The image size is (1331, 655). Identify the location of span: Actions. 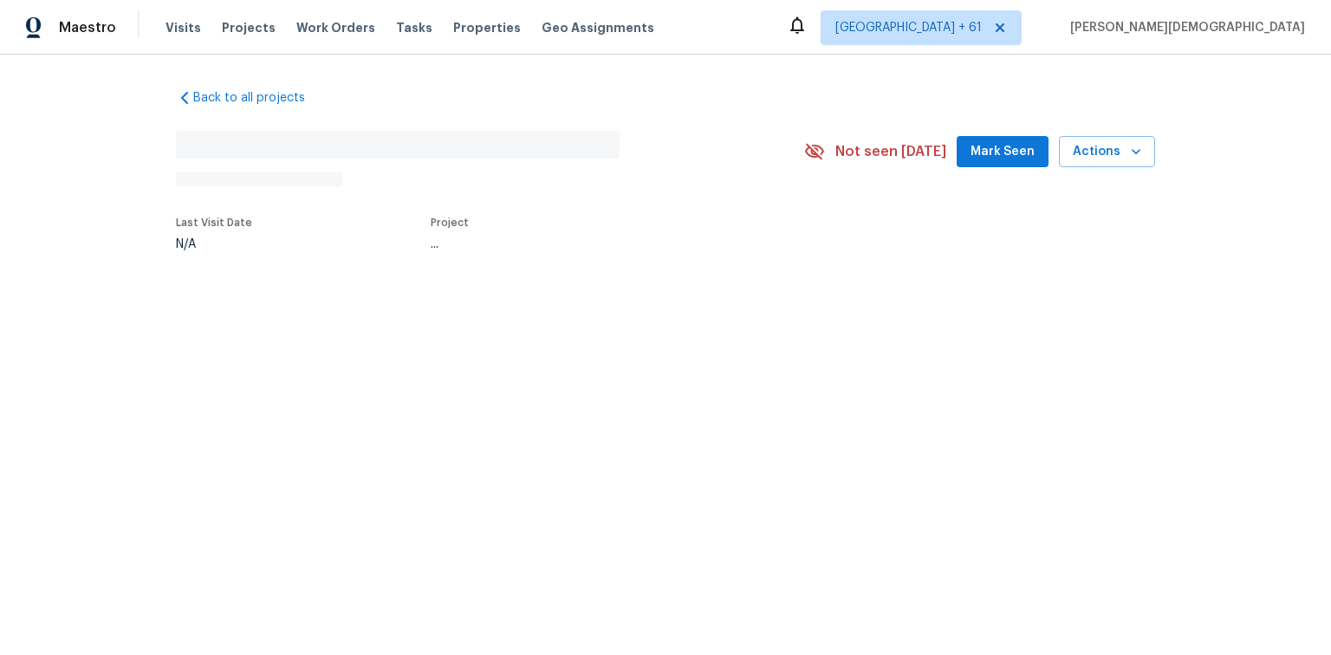
(1107, 152).